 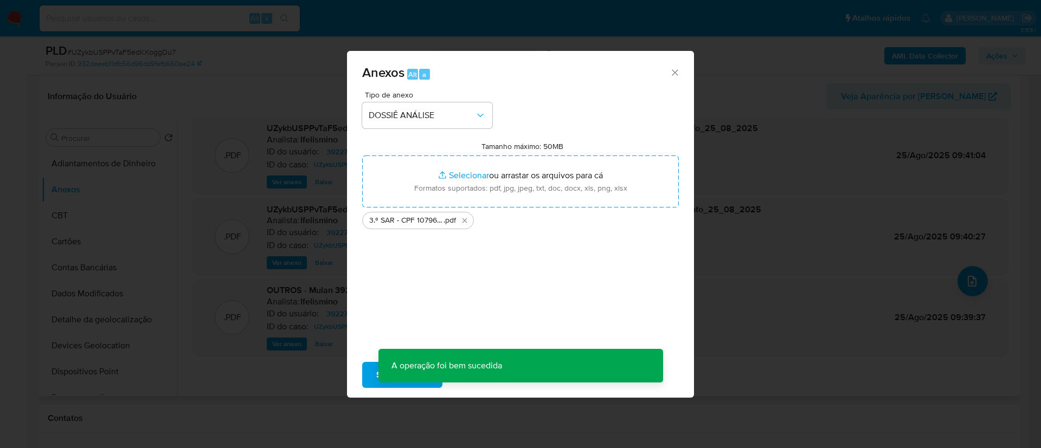 What do you see at coordinates (427, 115) in the screenshot?
I see `button: DOSSIÊ ANÁLISE` at bounding box center [427, 115].